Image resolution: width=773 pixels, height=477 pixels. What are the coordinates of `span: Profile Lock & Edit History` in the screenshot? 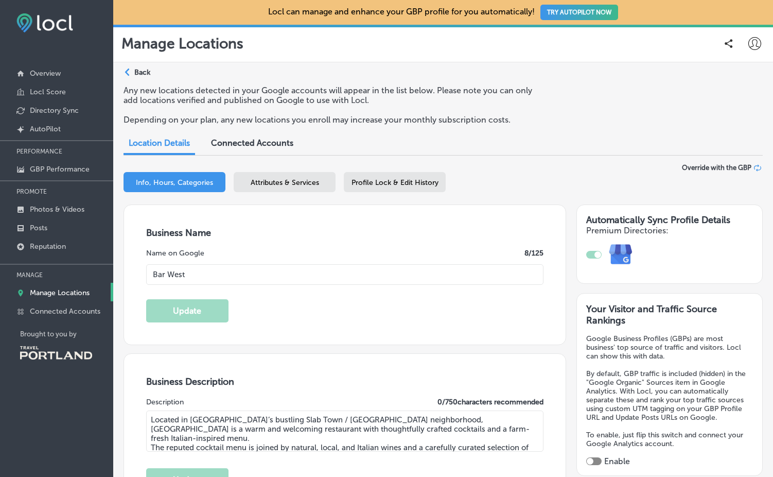 It's located at (395, 182).